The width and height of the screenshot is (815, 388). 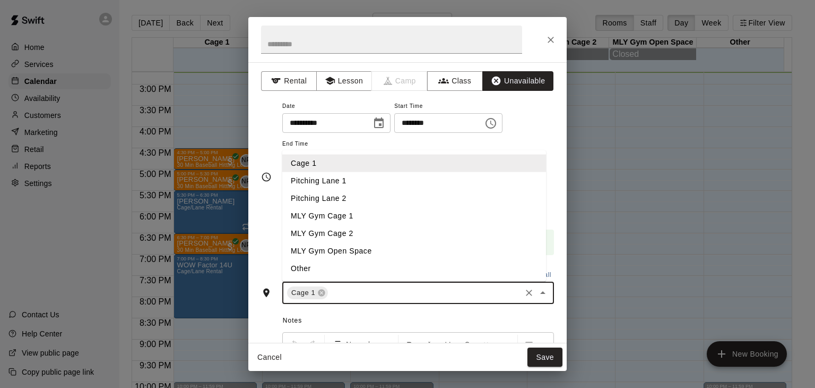 I want to click on button: Insert Code, so click(x=486, y=344).